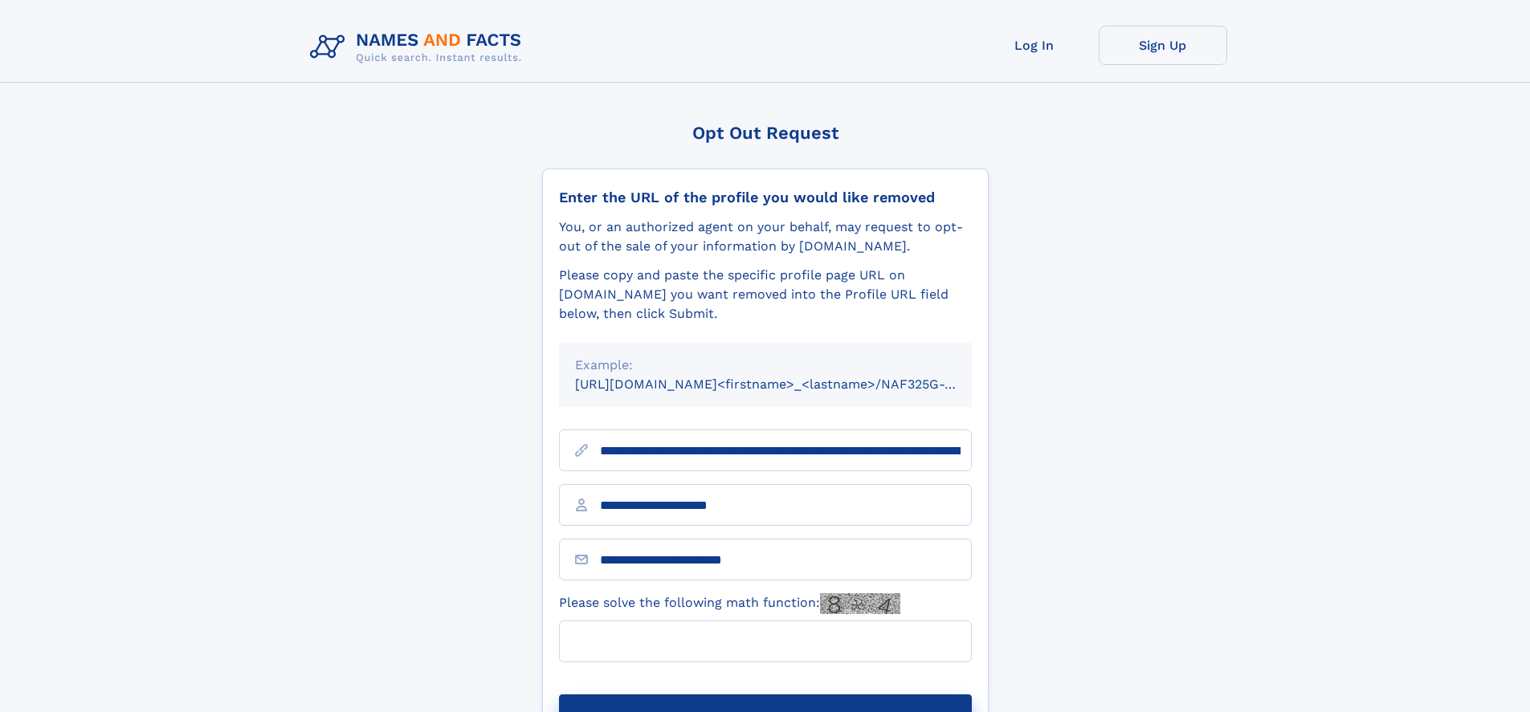  I want to click on div: Enter the URL of the profile you would like removed, so click(765, 198).